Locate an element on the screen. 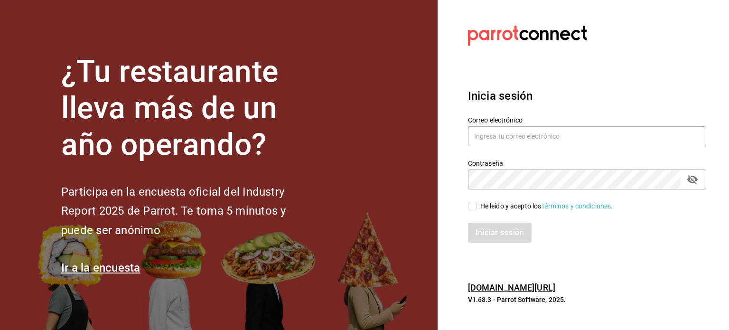 The width and height of the screenshot is (729, 330). p: V1.68.3 - Parrot Software, 2025. is located at coordinates (587, 299).